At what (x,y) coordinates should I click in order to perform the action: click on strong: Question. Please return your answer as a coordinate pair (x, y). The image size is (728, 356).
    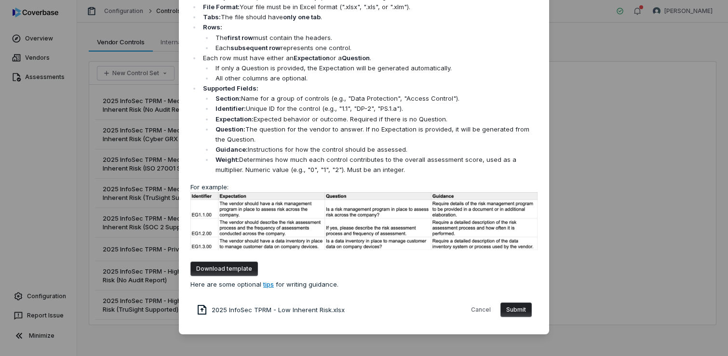
    Looking at the image, I should click on (356, 58).